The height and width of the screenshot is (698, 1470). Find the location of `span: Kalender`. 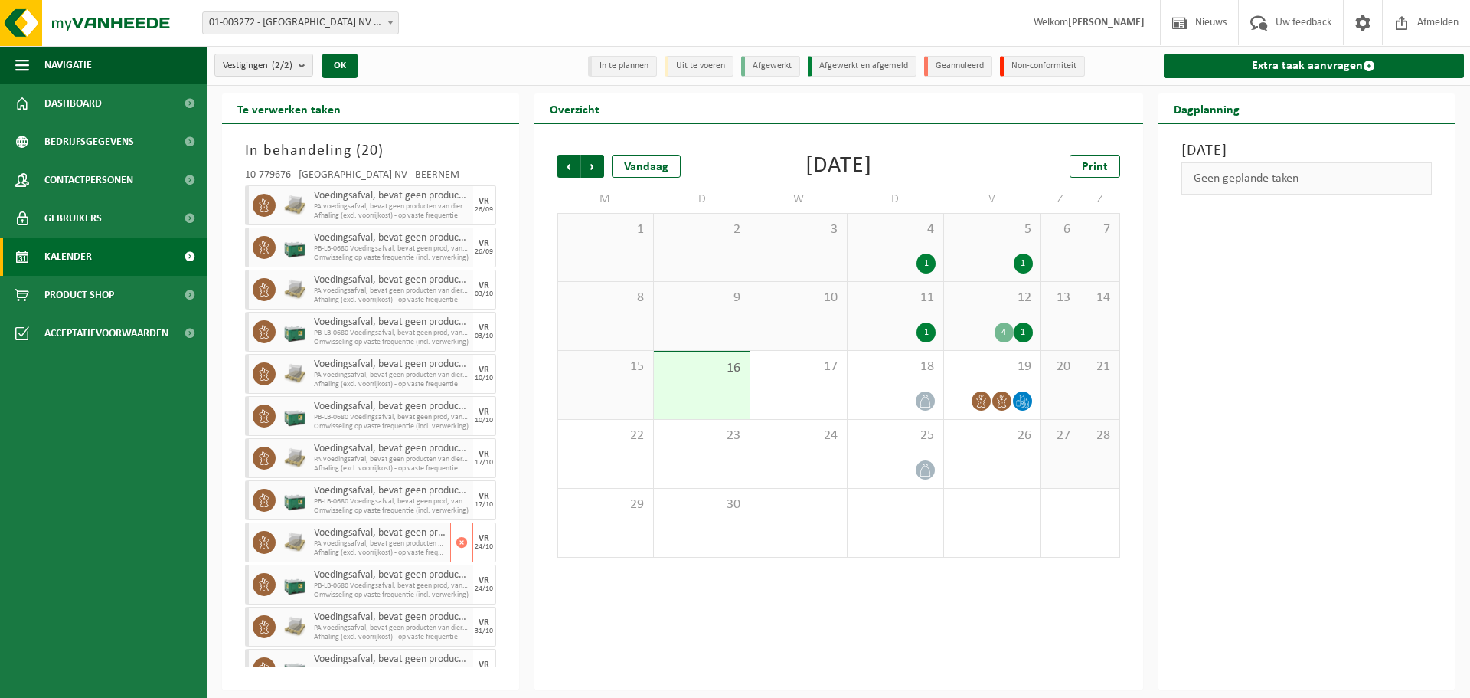

span: Kalender is located at coordinates (68, 257).